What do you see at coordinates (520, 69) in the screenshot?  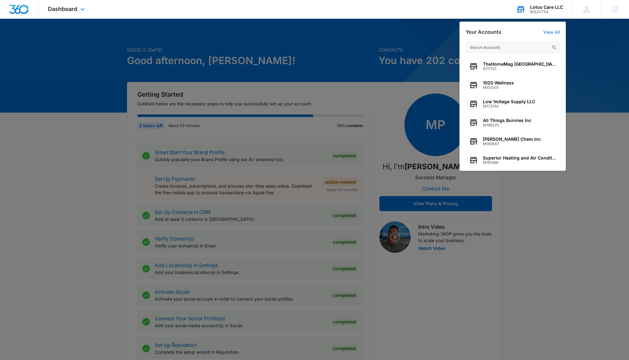 I see `span: R111701` at bounding box center [520, 69].